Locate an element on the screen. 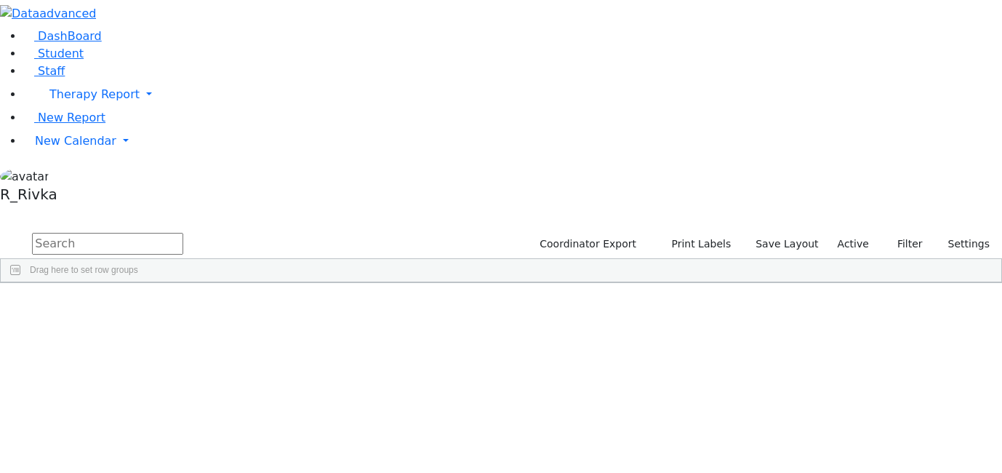 The image size is (1002, 473). a: New Report is located at coordinates (64, 117).